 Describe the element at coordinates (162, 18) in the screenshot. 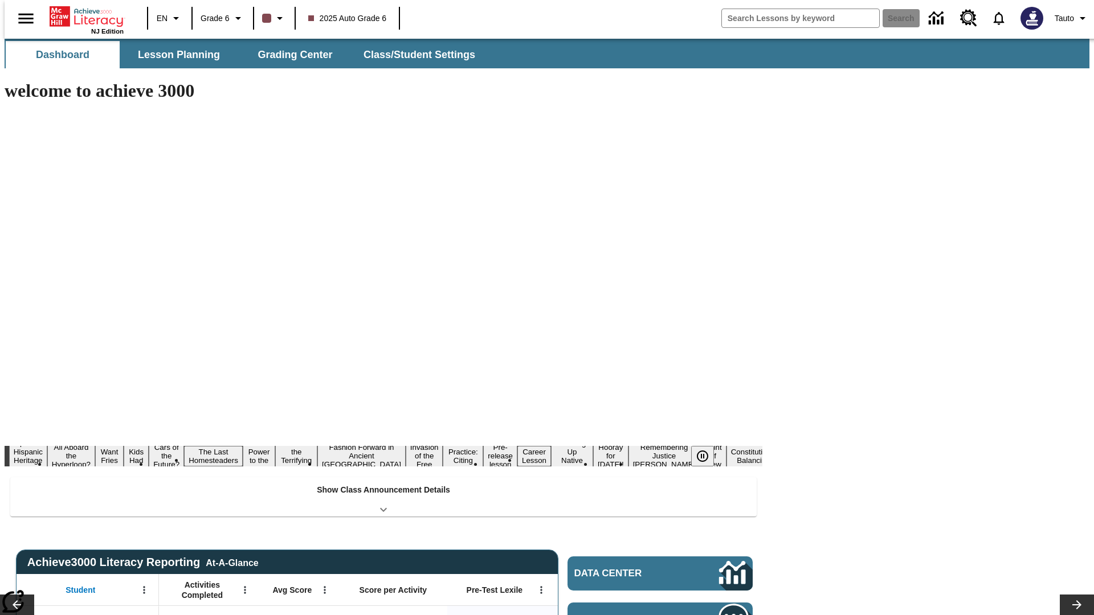

I see `span: EN` at that location.